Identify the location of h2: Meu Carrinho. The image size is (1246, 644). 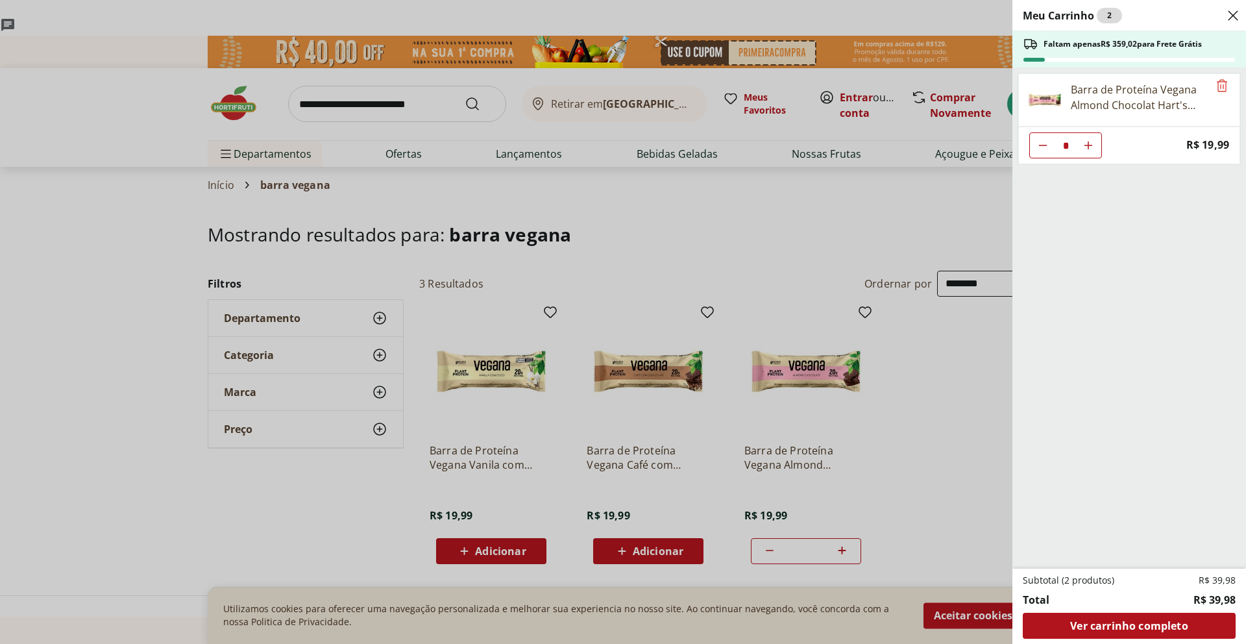
(1072, 16).